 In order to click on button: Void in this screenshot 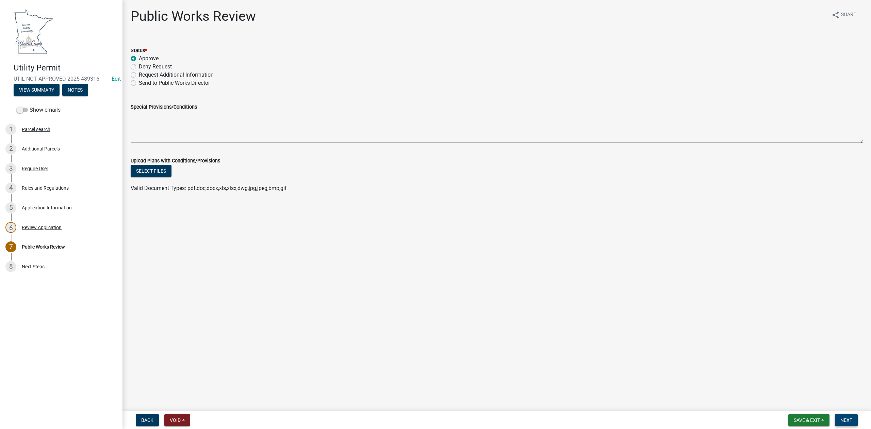, I will do `click(177, 420)`.